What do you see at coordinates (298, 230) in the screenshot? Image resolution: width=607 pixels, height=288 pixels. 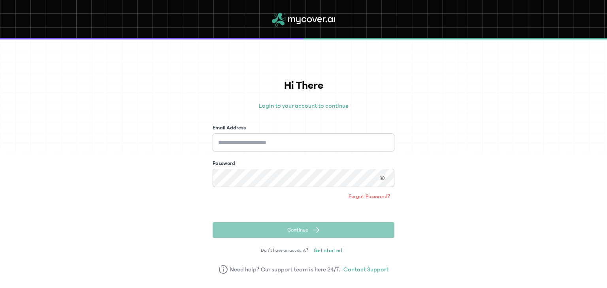 I see `span: Continue` at bounding box center [298, 230].